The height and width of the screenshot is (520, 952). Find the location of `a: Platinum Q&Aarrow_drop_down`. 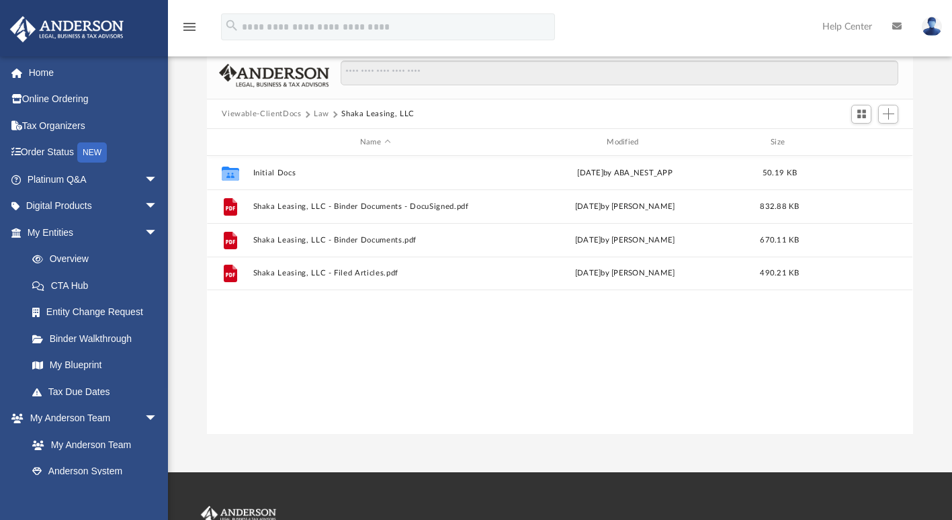

a: Platinum Q&Aarrow_drop_down is located at coordinates (93, 179).